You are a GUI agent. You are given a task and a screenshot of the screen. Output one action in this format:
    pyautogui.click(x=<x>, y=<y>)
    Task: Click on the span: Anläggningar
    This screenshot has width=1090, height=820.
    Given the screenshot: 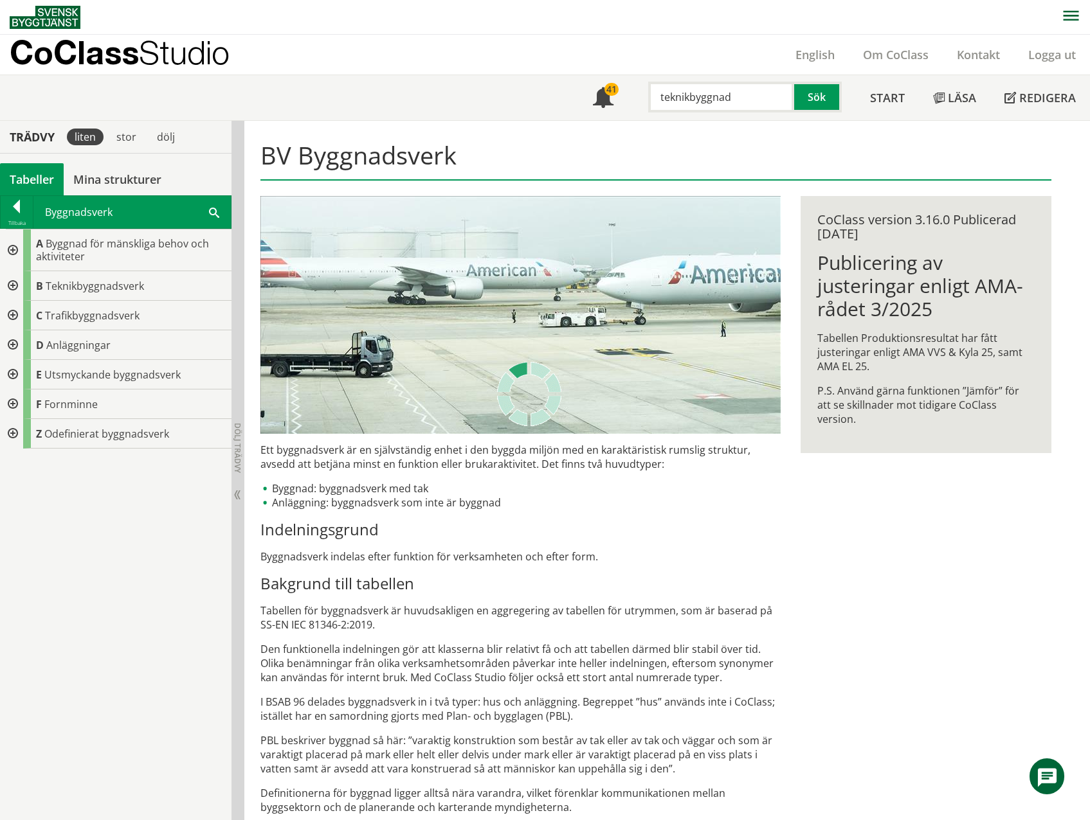 What is the action you would take?
    pyautogui.click(x=78, y=345)
    